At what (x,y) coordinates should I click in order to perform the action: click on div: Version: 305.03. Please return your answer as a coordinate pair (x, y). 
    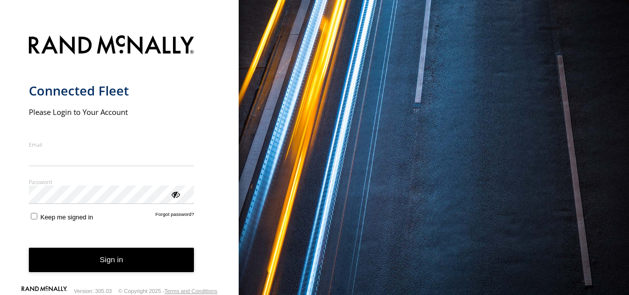
    Looking at the image, I should click on (93, 291).